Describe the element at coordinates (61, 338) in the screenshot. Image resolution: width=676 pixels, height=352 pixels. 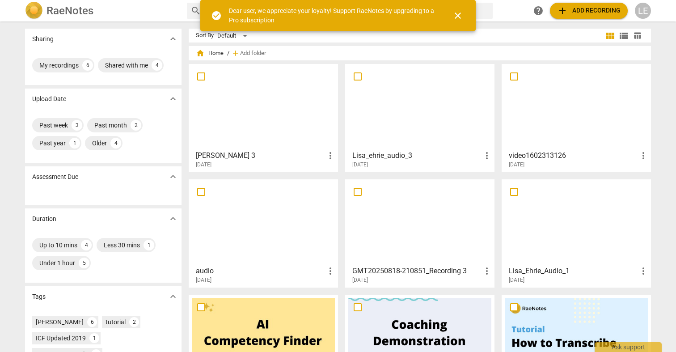
I see `div: ICF Updated 2019` at that location.